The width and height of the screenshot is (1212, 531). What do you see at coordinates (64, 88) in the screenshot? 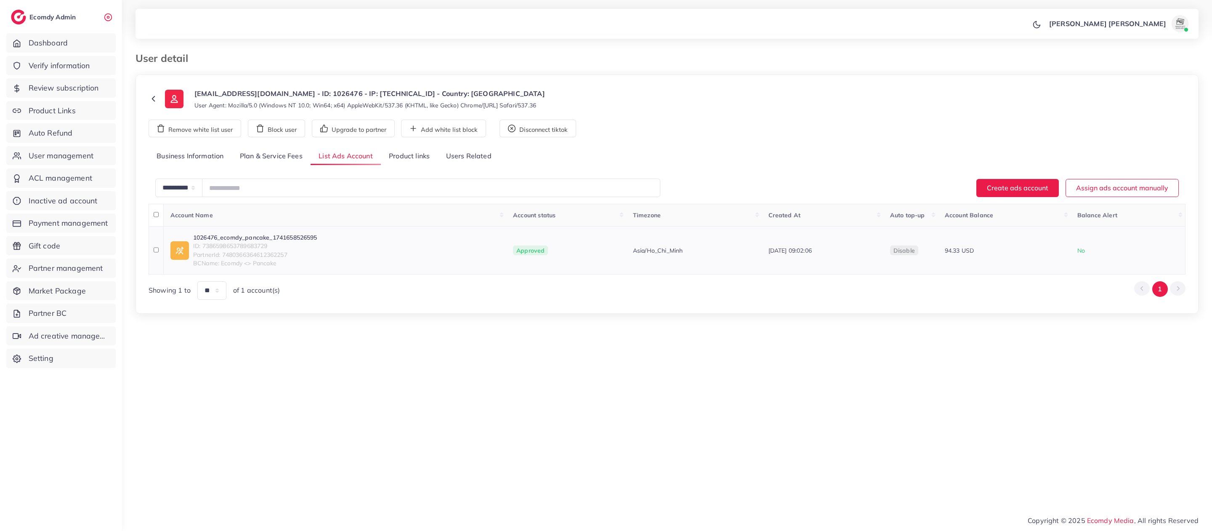
I see `span: Review subscription` at bounding box center [64, 88].